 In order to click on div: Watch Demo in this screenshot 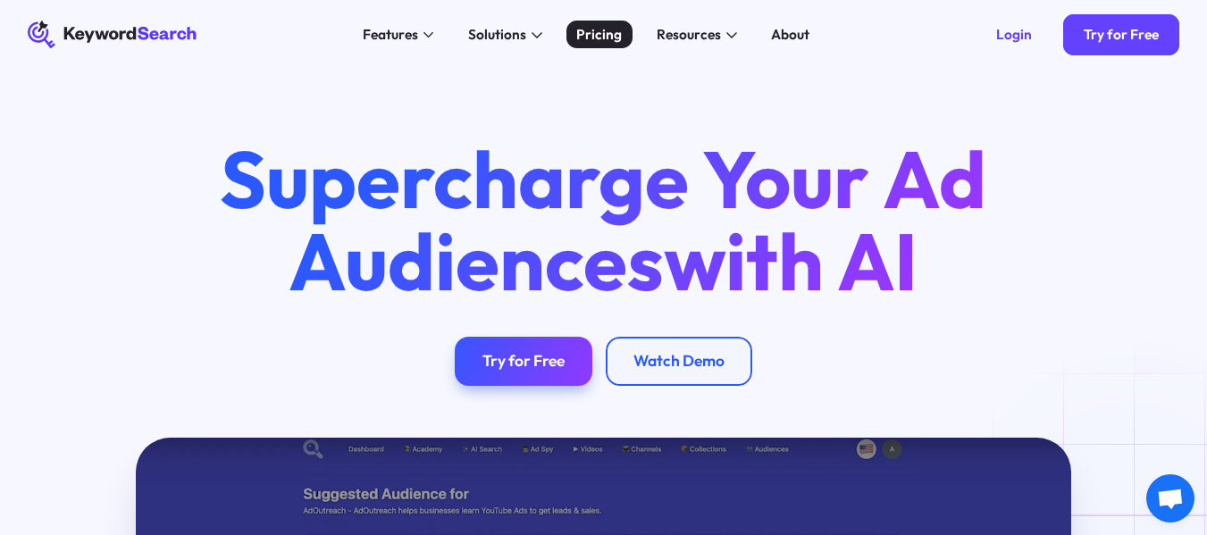, I will do `click(679, 362)`.